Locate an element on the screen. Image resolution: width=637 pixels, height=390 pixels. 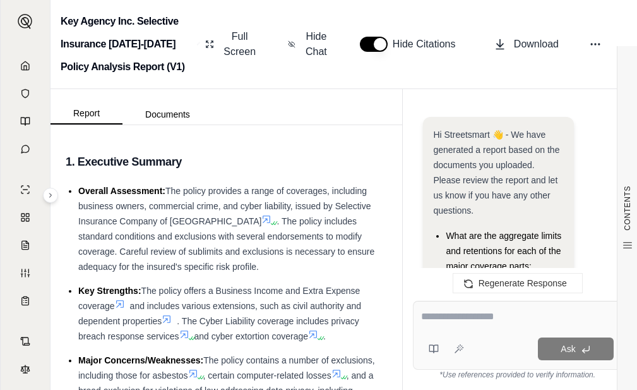
span: Hi Streetsmart 👋 - We have generated a report based on the documents you uploaded. Please review ... is located at coordinates (497, 172).